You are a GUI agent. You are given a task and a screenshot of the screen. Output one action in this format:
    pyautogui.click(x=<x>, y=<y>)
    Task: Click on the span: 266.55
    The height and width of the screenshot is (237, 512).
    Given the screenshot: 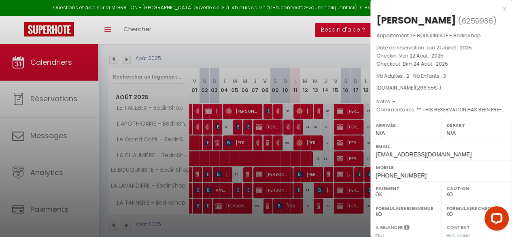 What is the action you would take?
    pyautogui.click(x=425, y=87)
    